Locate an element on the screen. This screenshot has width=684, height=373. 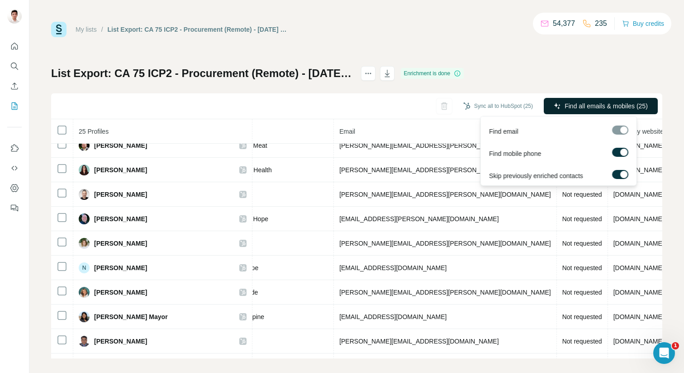
img: Surfe Logo is located at coordinates (59, 29).